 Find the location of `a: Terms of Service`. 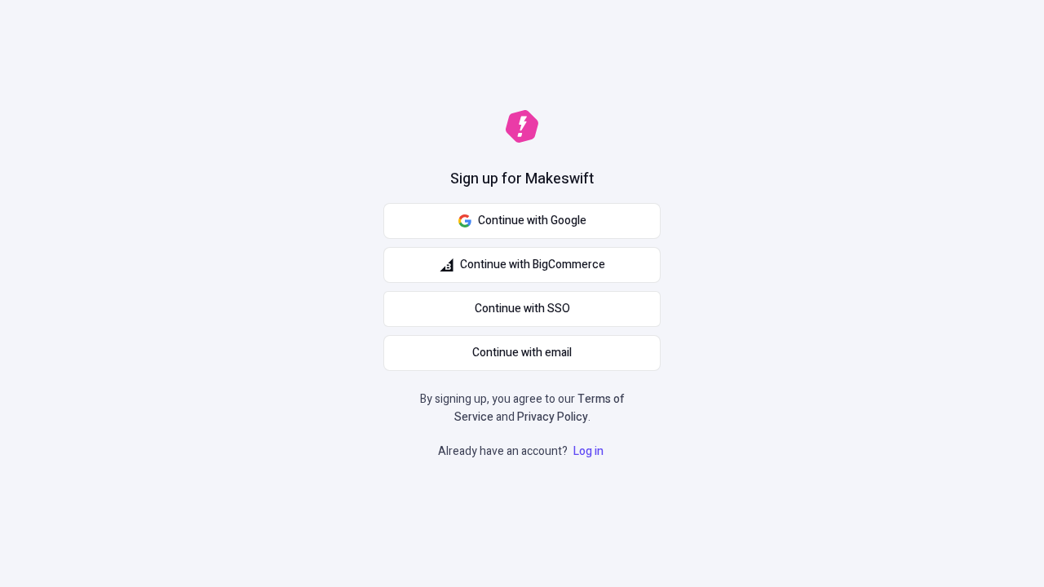

a: Terms of Service is located at coordinates (539, 408).